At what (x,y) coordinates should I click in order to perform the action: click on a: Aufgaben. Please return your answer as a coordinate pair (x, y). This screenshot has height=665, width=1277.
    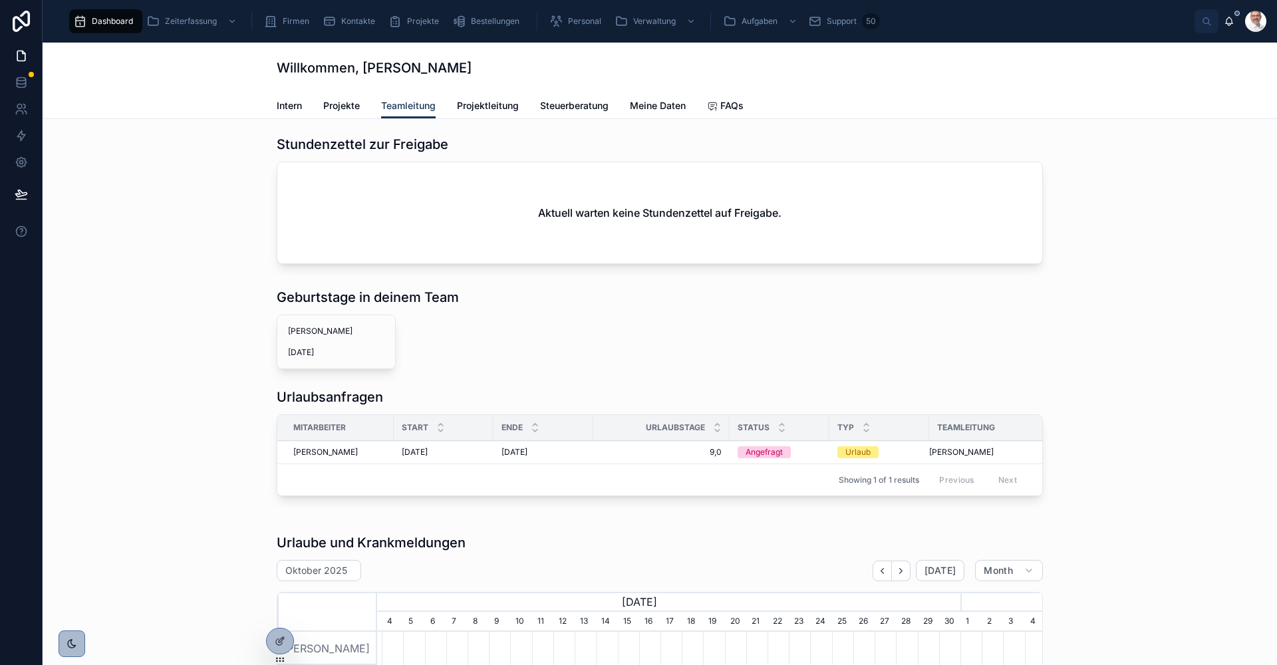
    Looking at the image, I should click on (762, 21).